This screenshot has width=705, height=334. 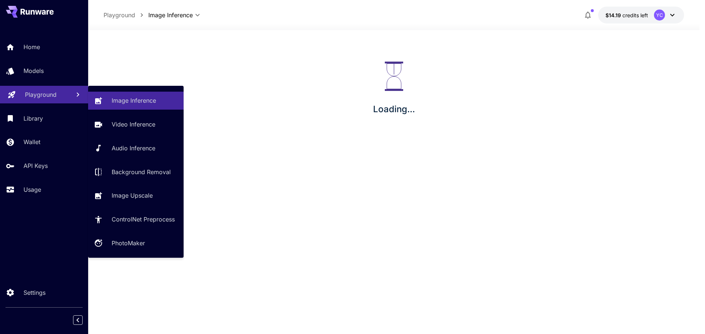 I want to click on p: Image Inference, so click(x=134, y=101).